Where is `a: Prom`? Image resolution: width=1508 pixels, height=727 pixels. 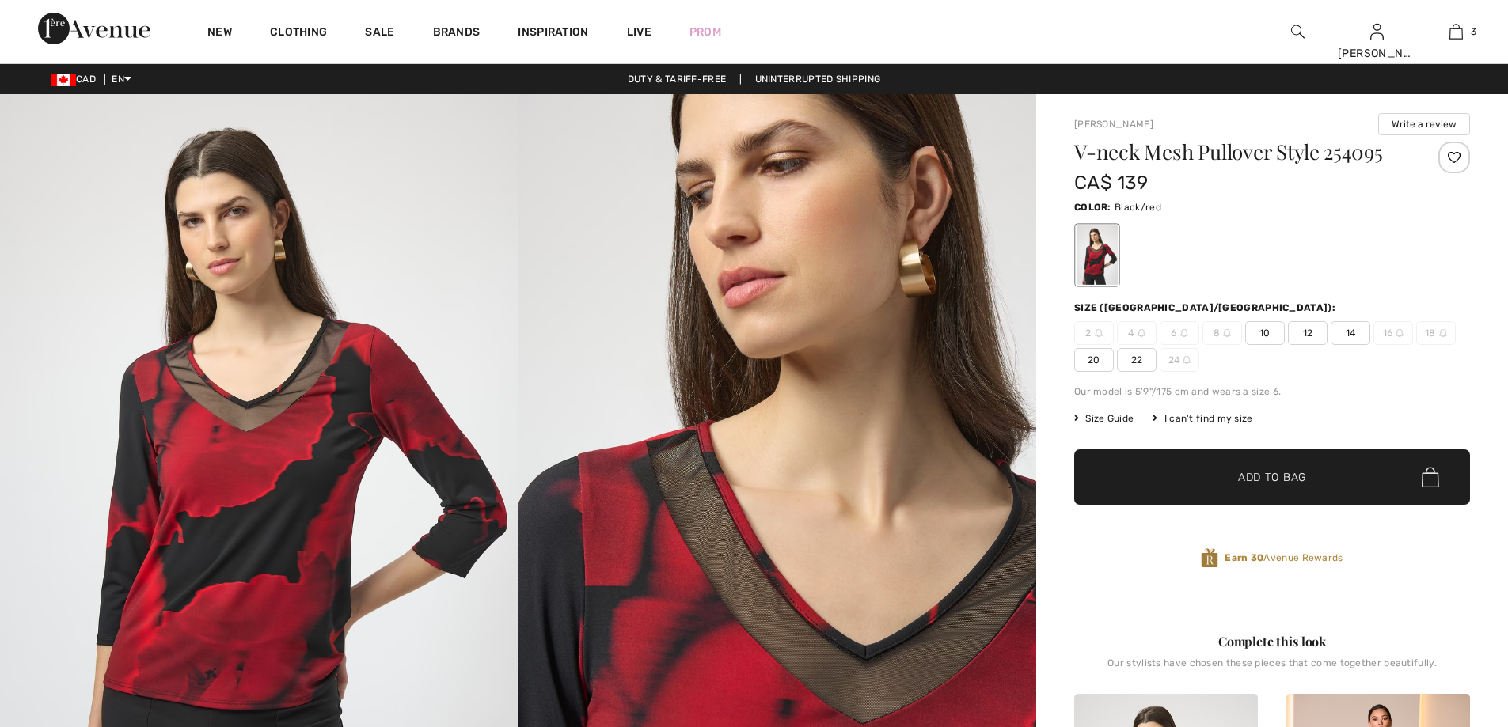 a: Prom is located at coordinates (705, 32).